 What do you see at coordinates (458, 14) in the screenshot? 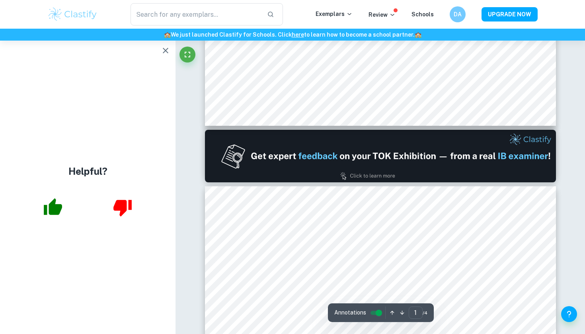
I see `button: DA` at bounding box center [458, 14].